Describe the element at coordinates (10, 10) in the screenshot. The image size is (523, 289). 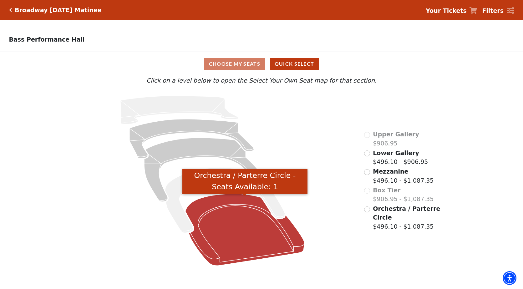
I see `a: Click here to go back to filters` at that location.